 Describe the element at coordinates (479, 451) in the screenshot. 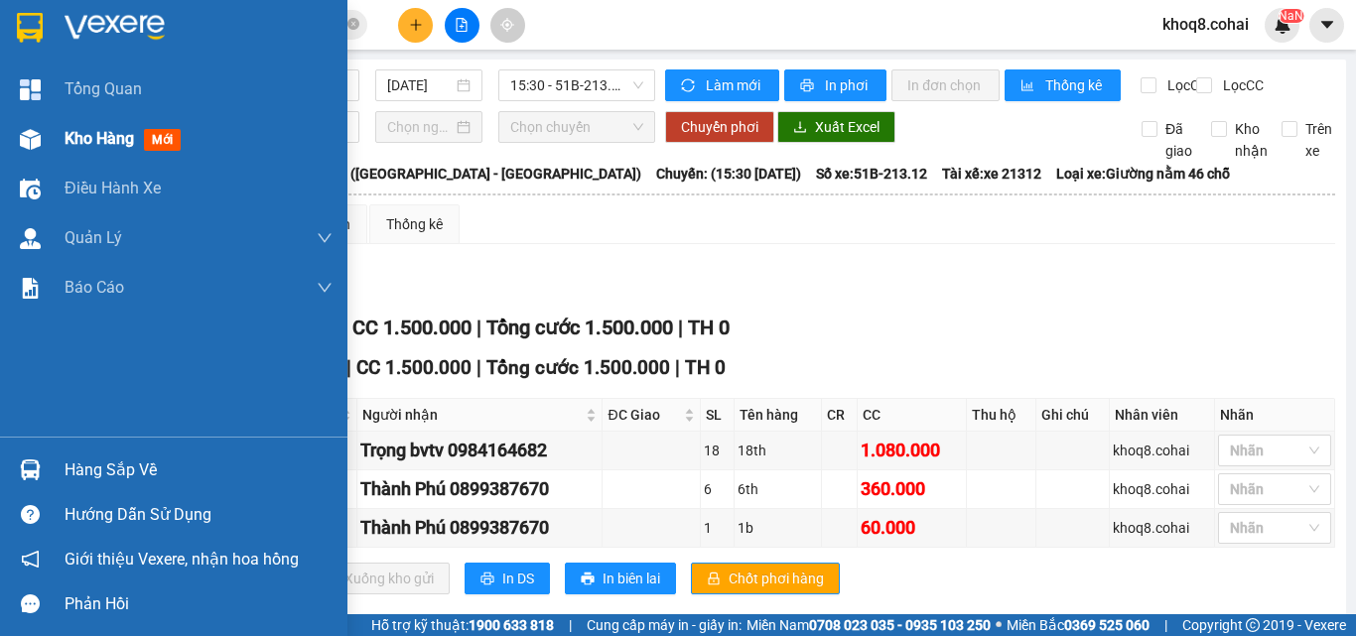

I see `div: Trọng bvtv 0984164682` at that location.